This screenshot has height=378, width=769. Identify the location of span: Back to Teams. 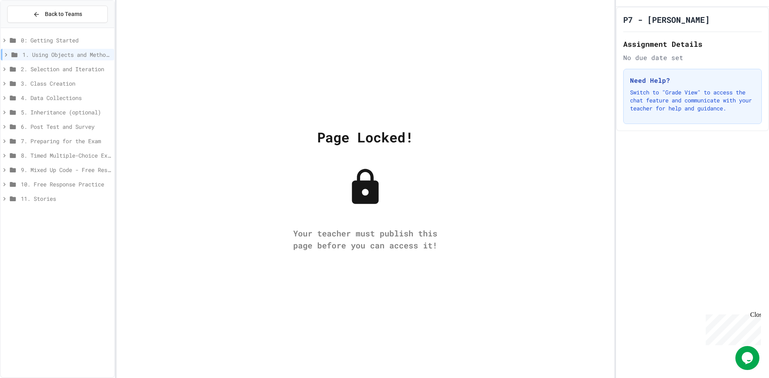
(63, 14).